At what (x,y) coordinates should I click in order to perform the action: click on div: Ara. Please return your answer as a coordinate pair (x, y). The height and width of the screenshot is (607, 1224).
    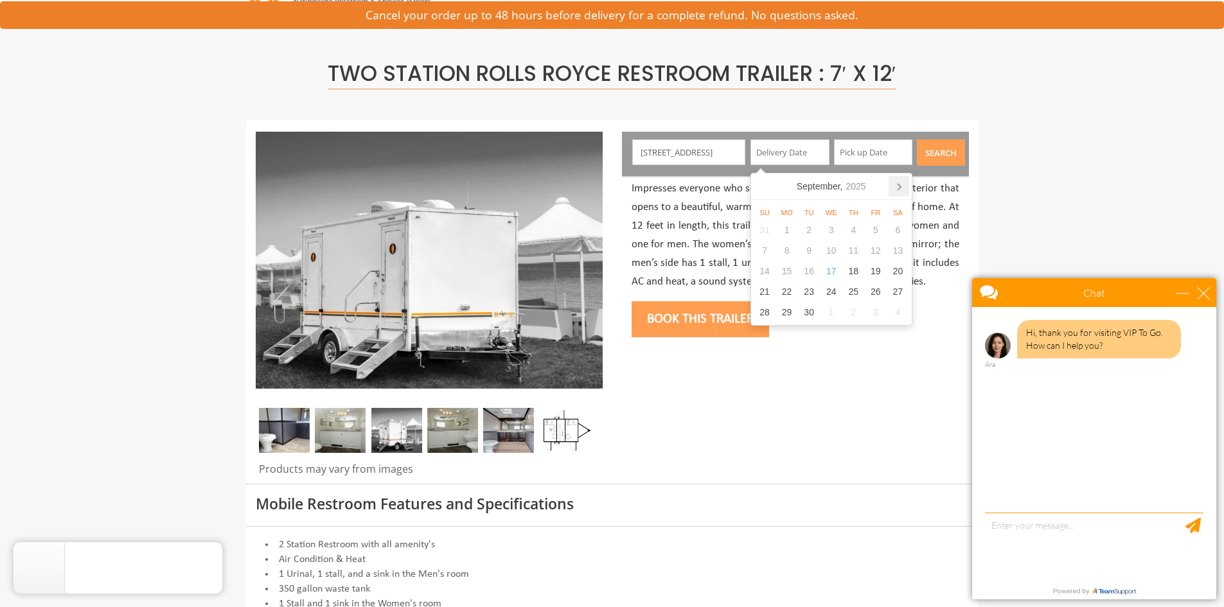
    Looking at the image, I should click on (130, 94).